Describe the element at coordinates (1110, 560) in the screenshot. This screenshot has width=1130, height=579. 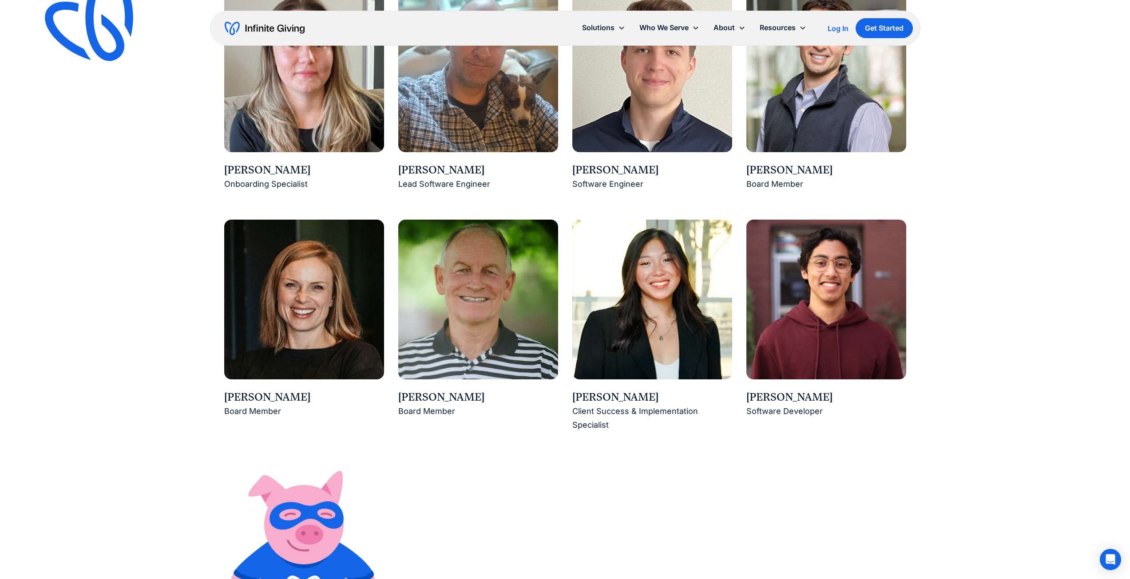
I see `div: Open Intercom Messenger` at that location.